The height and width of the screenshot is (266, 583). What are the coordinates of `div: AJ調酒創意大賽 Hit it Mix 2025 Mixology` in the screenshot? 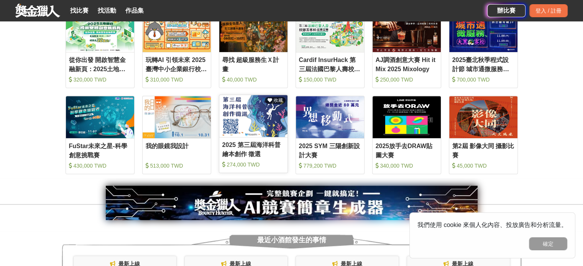 It's located at (407, 64).